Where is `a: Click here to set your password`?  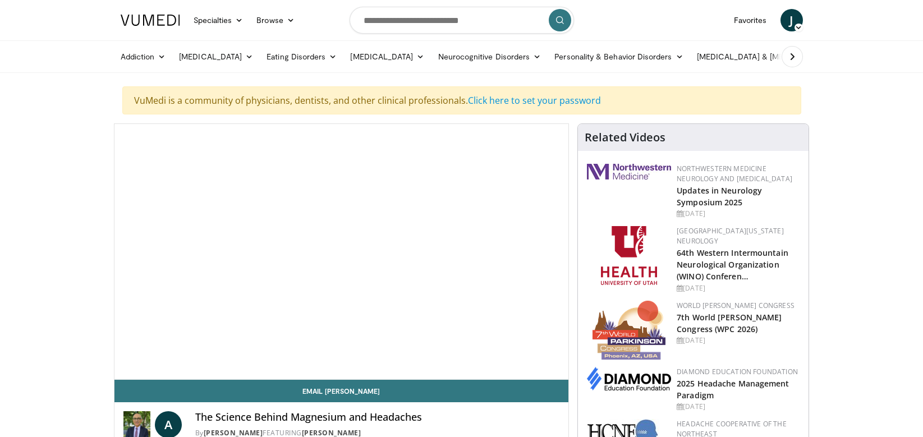 a: Click here to set your password is located at coordinates (534, 100).